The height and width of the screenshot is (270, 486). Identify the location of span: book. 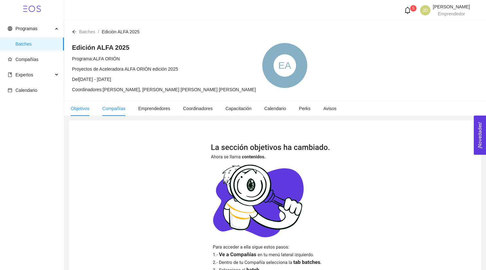
(10, 75).